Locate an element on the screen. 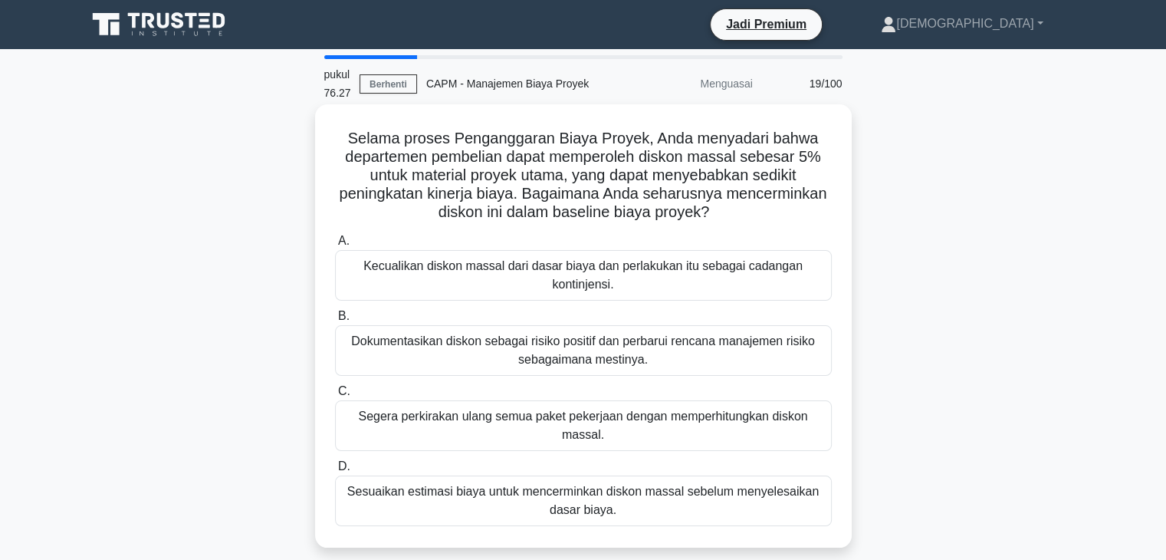  font: A. is located at coordinates (343, 240).